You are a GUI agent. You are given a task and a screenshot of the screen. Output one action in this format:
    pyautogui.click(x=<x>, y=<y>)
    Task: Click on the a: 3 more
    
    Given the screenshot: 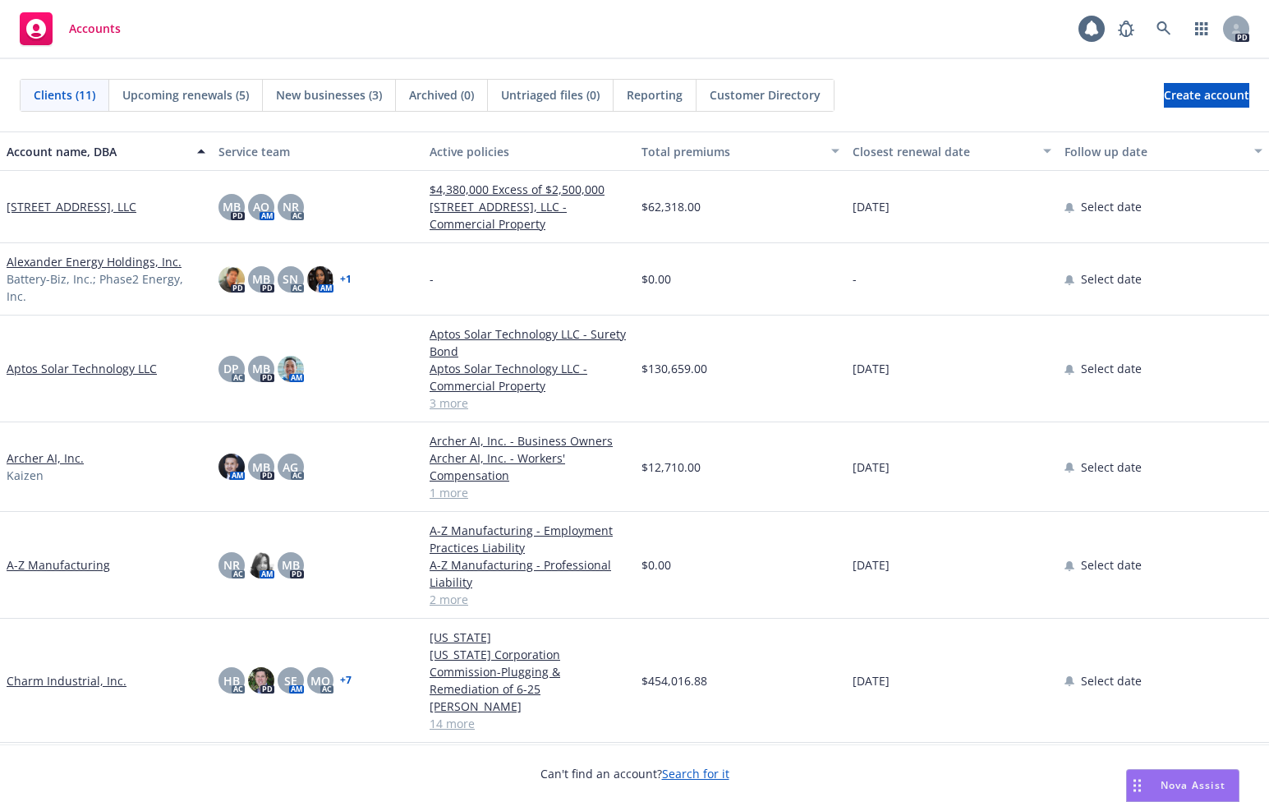 What is the action you would take?
    pyautogui.click(x=529, y=402)
    